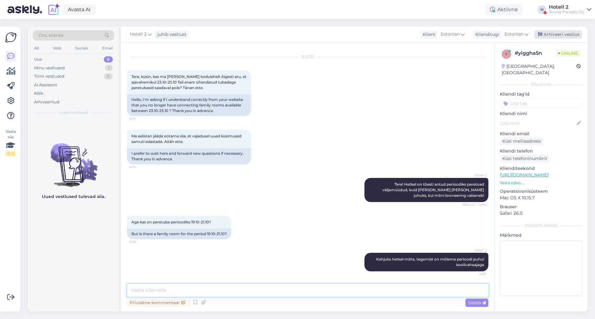 The width and height of the screenshot is (595, 319). What do you see at coordinates (541, 94) in the screenshot?
I see `p: Kliendi tag'id` at bounding box center [541, 94].